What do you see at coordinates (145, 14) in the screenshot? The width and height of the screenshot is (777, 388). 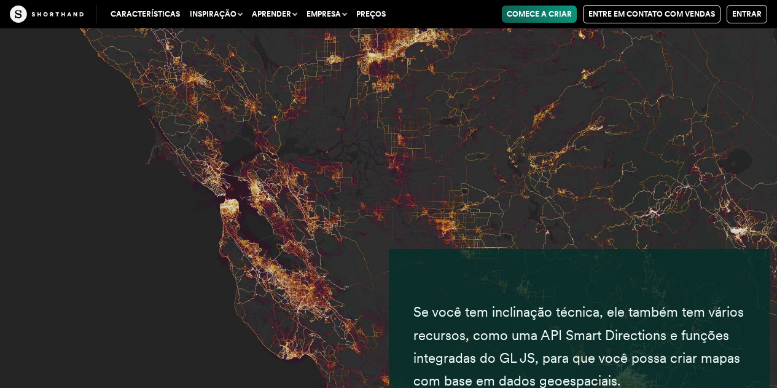 I see `a: Características` at bounding box center [145, 14].